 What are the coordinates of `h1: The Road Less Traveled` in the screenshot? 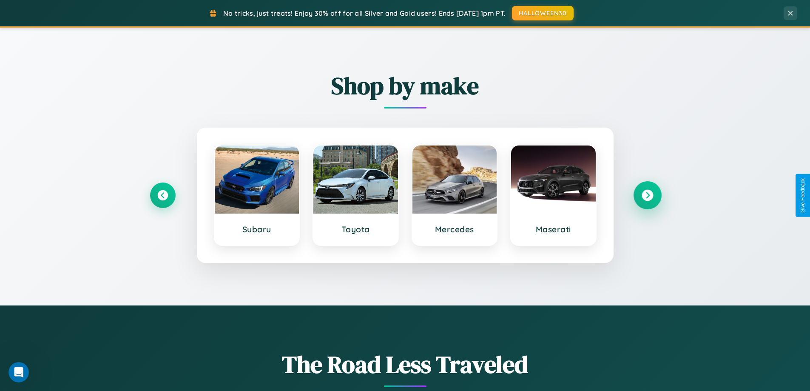 It's located at (405, 364).